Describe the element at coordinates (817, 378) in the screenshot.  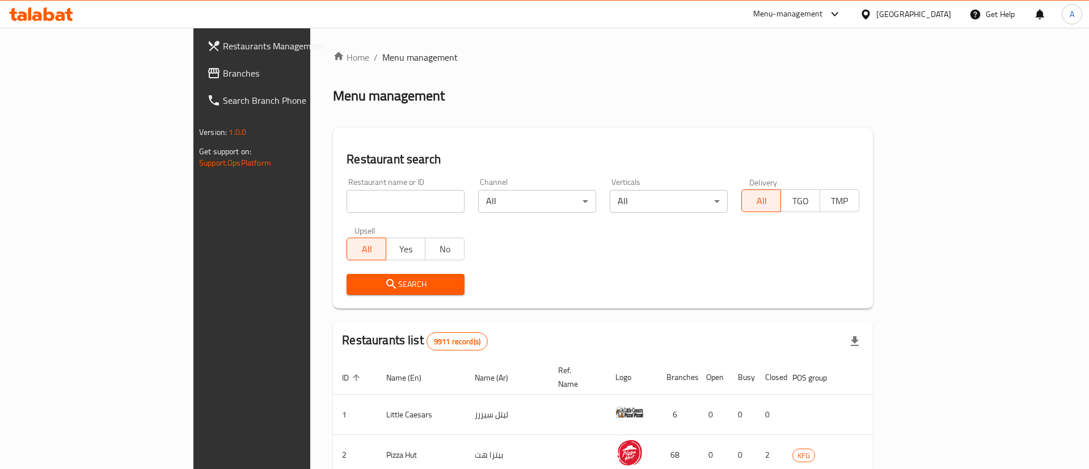
I see `span: POS group` at that location.